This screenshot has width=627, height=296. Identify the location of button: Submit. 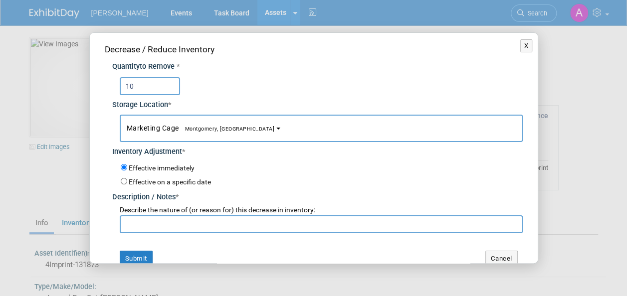
(136, 259).